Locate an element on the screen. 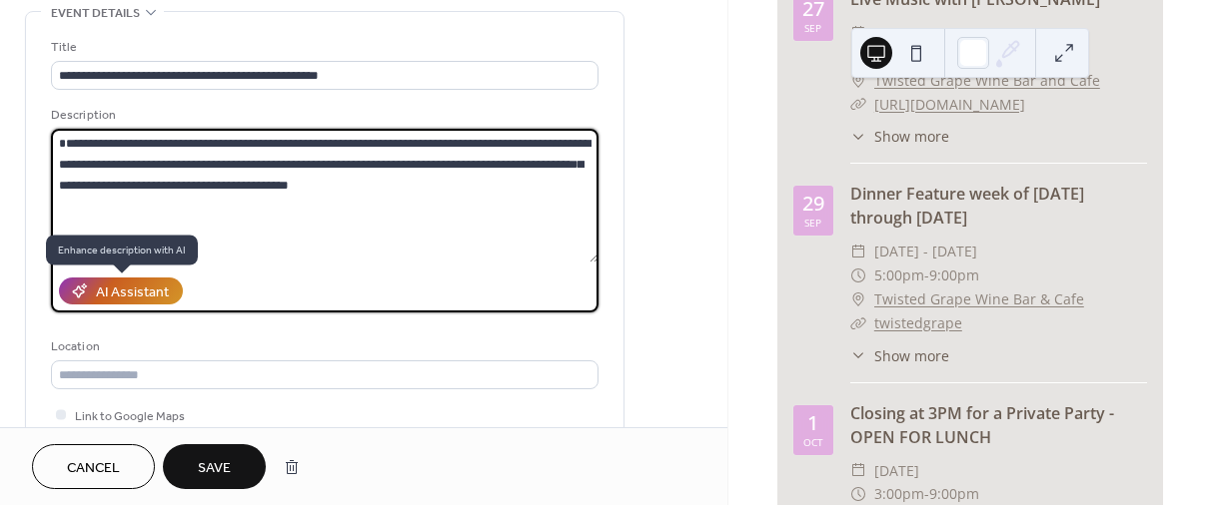  span: 9:00pm is located at coordinates (954, 276).